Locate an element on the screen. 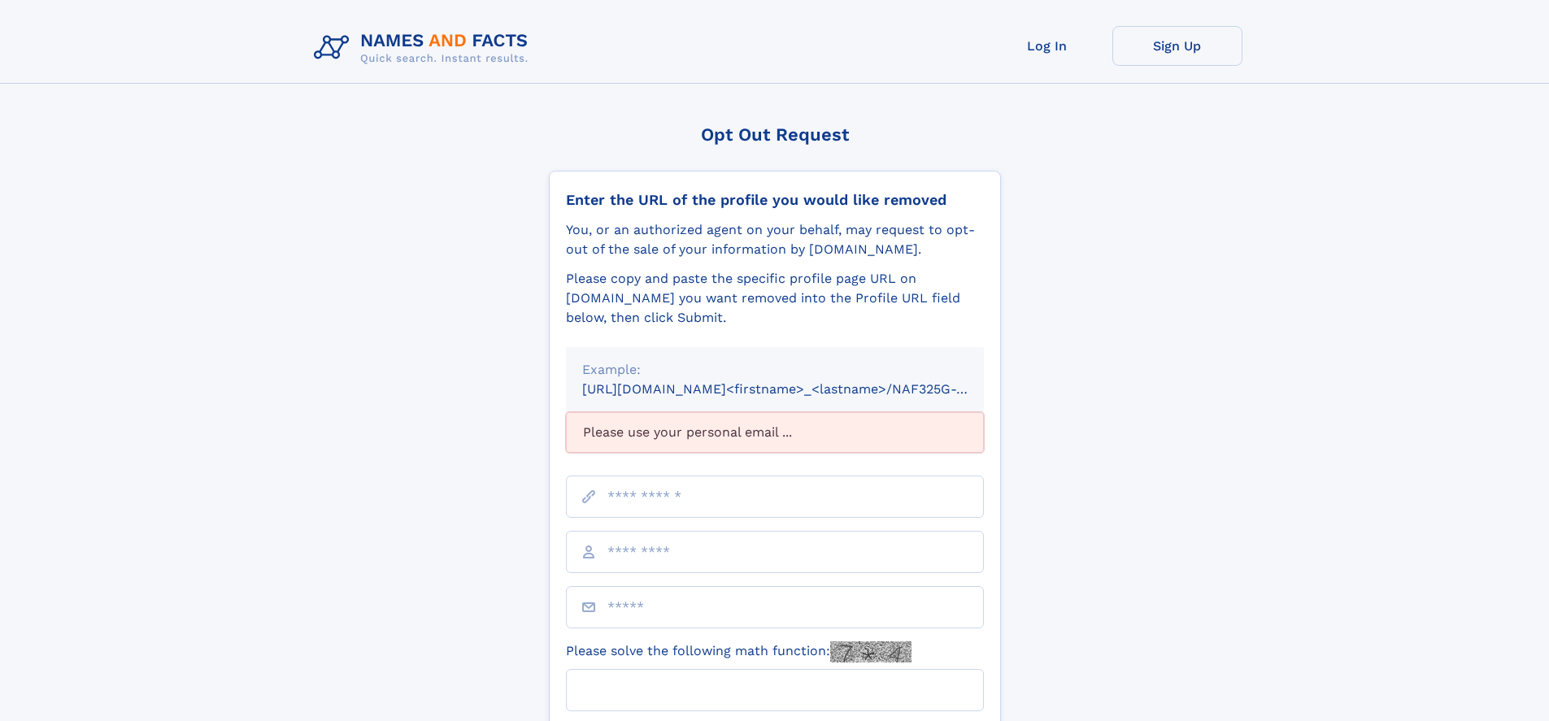 This screenshot has height=721, width=1549. img: Logo Names and Facts is located at coordinates (425, 48).